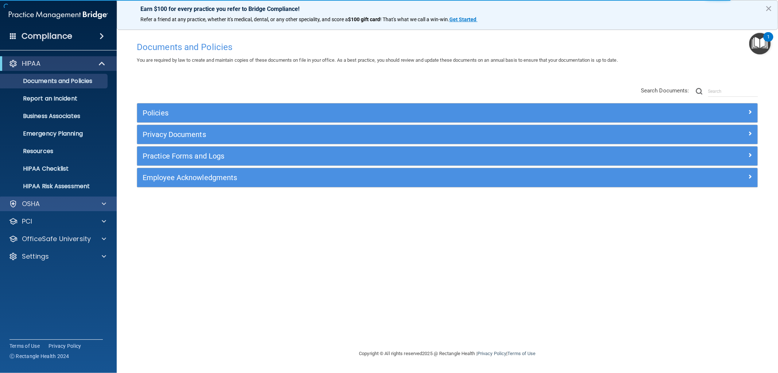  Describe the element at coordinates (35, 256) in the screenshot. I see `p: Settings` at that location.